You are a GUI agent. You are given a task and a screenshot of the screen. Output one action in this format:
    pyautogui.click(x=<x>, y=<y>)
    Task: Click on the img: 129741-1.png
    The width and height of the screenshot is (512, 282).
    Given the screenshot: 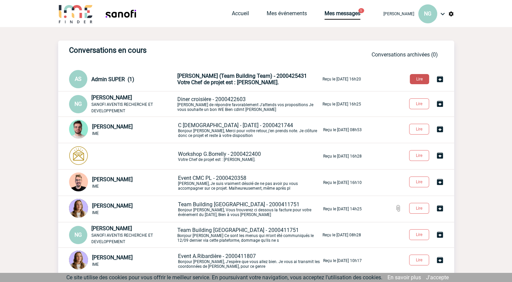 What is the action you would take?
    pyautogui.click(x=78, y=182)
    